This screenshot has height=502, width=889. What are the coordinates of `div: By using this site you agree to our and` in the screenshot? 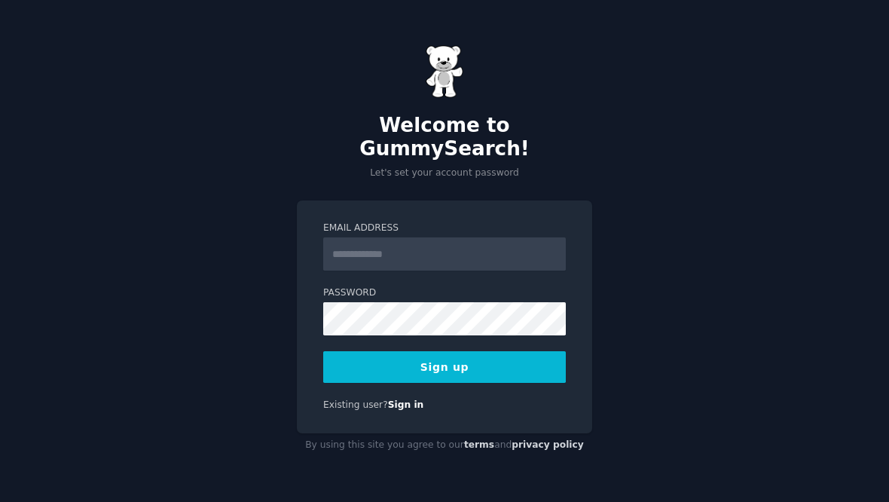 It's located at (445, 445).